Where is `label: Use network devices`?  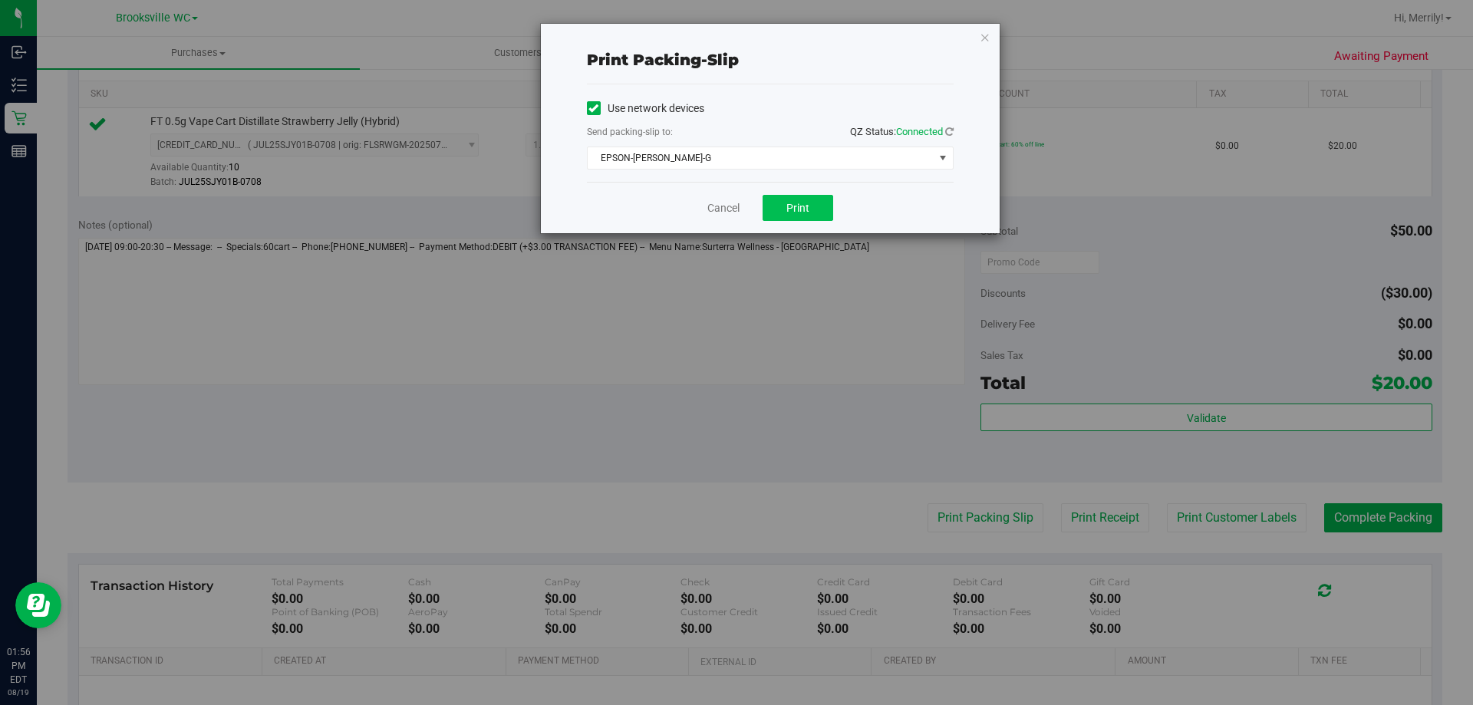 label: Use network devices is located at coordinates (645, 108).